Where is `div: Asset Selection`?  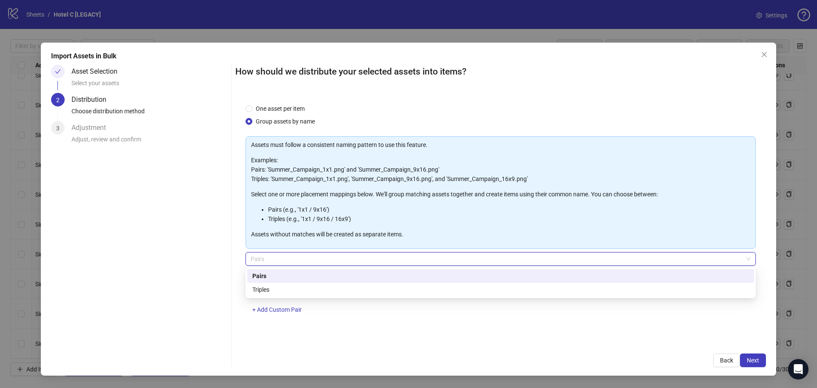 div: Asset Selection is located at coordinates (98, 72).